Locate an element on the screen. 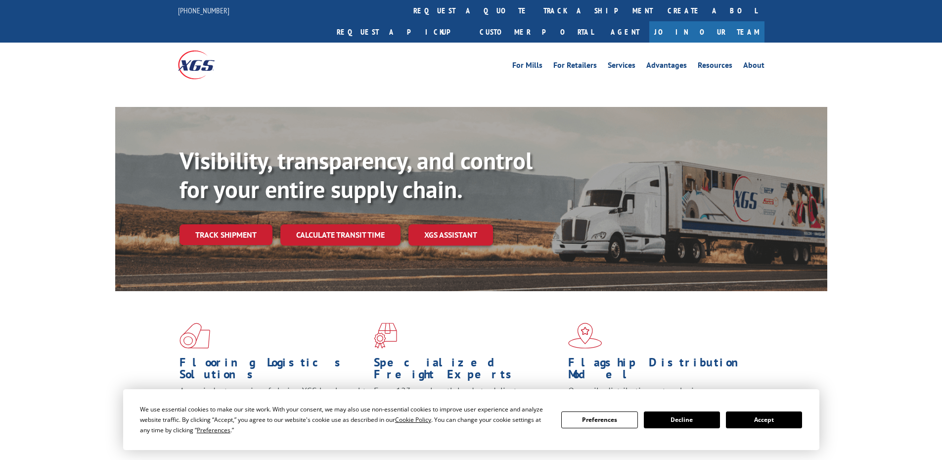  img: xgs-icon-flagship-distribution-model-red is located at coordinates (585, 335).